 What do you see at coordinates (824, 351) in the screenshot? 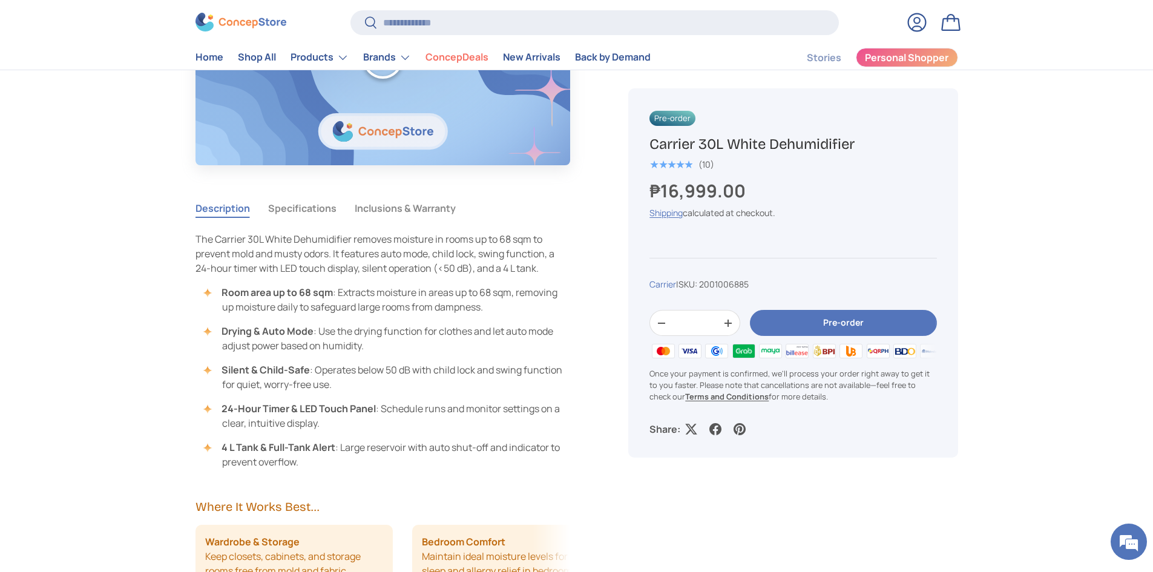
I see `img: bpi` at bounding box center [824, 351].